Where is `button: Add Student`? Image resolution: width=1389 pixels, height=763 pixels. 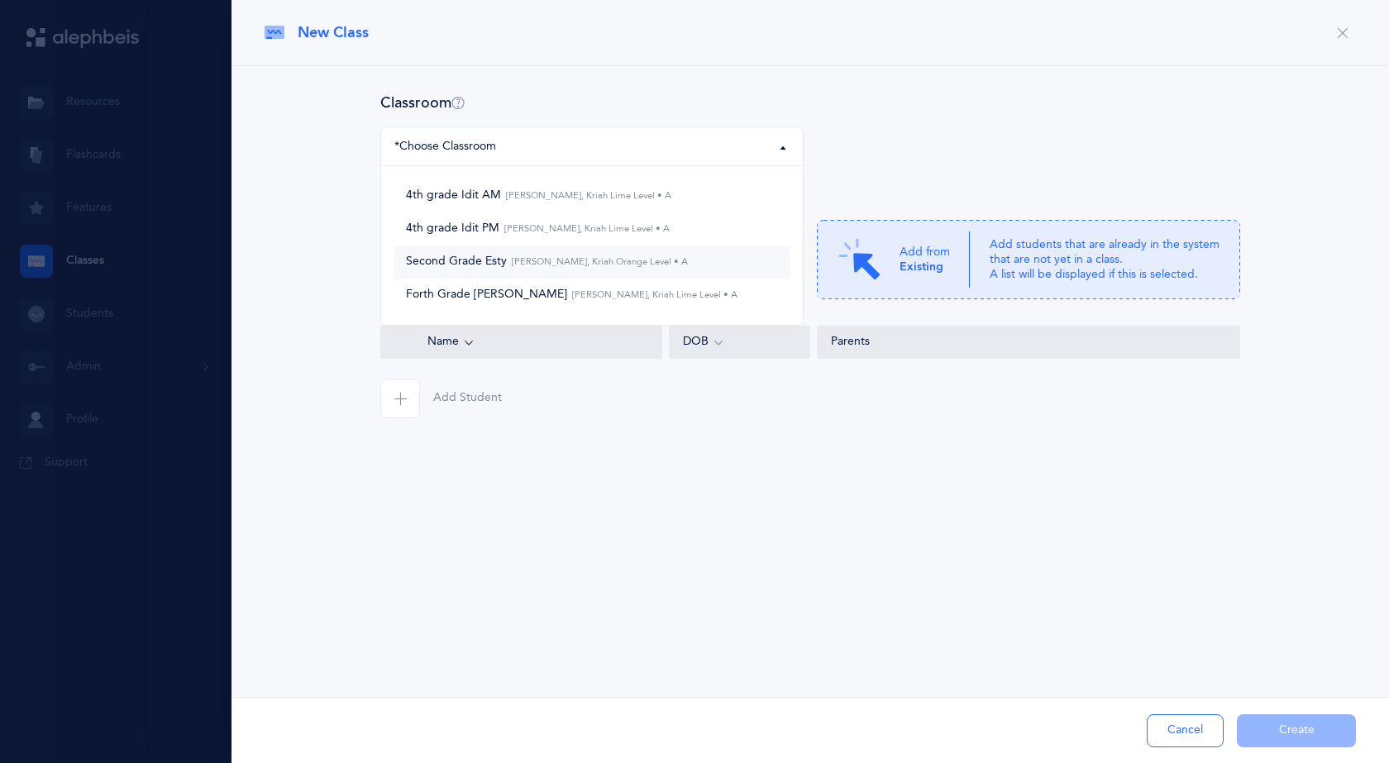 button: Add Student is located at coordinates (441, 398).